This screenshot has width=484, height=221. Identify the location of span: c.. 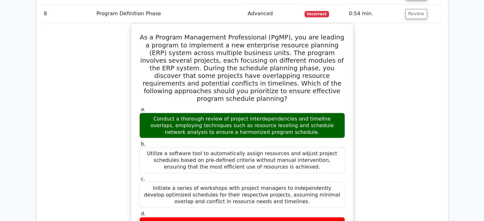
(143, 179).